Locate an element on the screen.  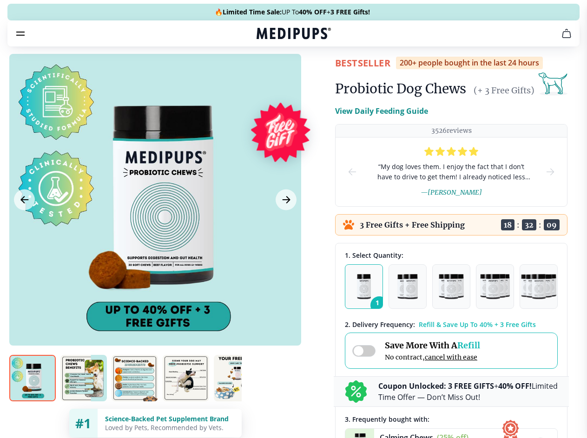
button: burger-menu is located at coordinates (20, 33).